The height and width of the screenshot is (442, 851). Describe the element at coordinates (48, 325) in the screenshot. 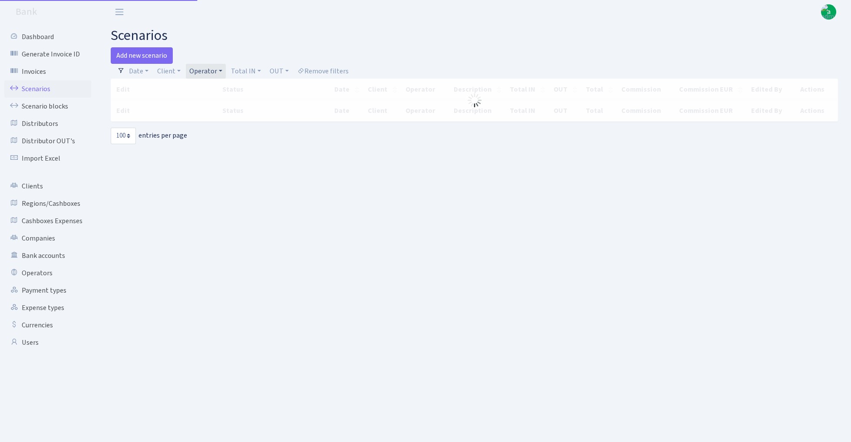

I see `a: Currencies` at that location.